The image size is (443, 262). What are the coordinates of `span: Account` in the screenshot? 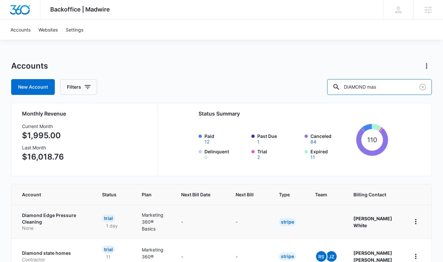 It's located at (49, 194).